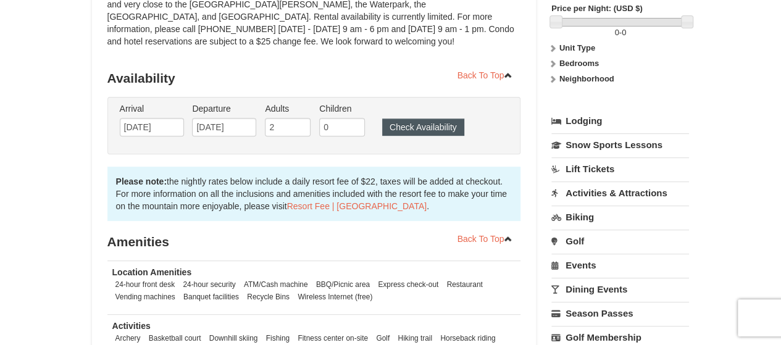  What do you see at coordinates (619, 121) in the screenshot?
I see `a: Lodging` at bounding box center [619, 121].